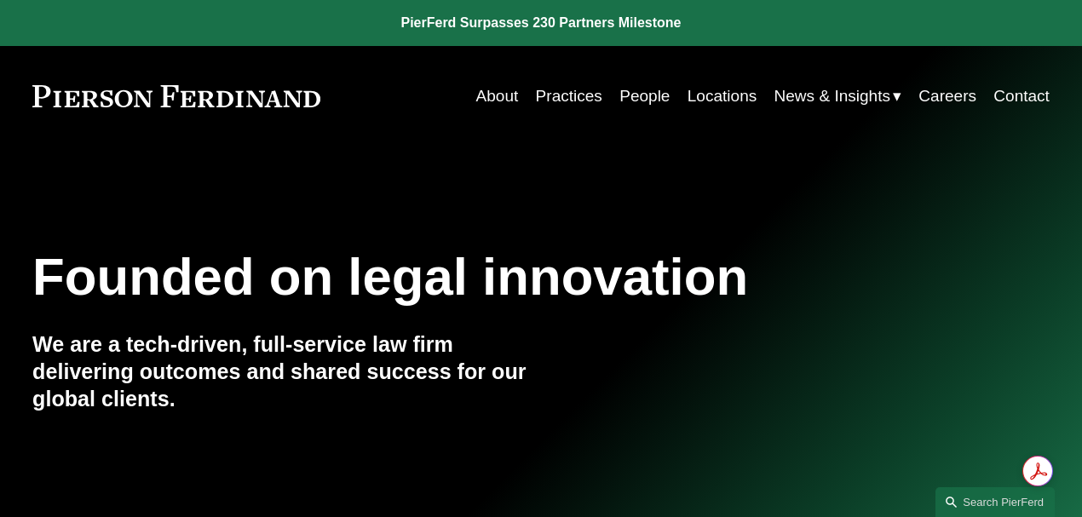 The width and height of the screenshot is (1082, 517). I want to click on a: Careers, so click(947, 96).